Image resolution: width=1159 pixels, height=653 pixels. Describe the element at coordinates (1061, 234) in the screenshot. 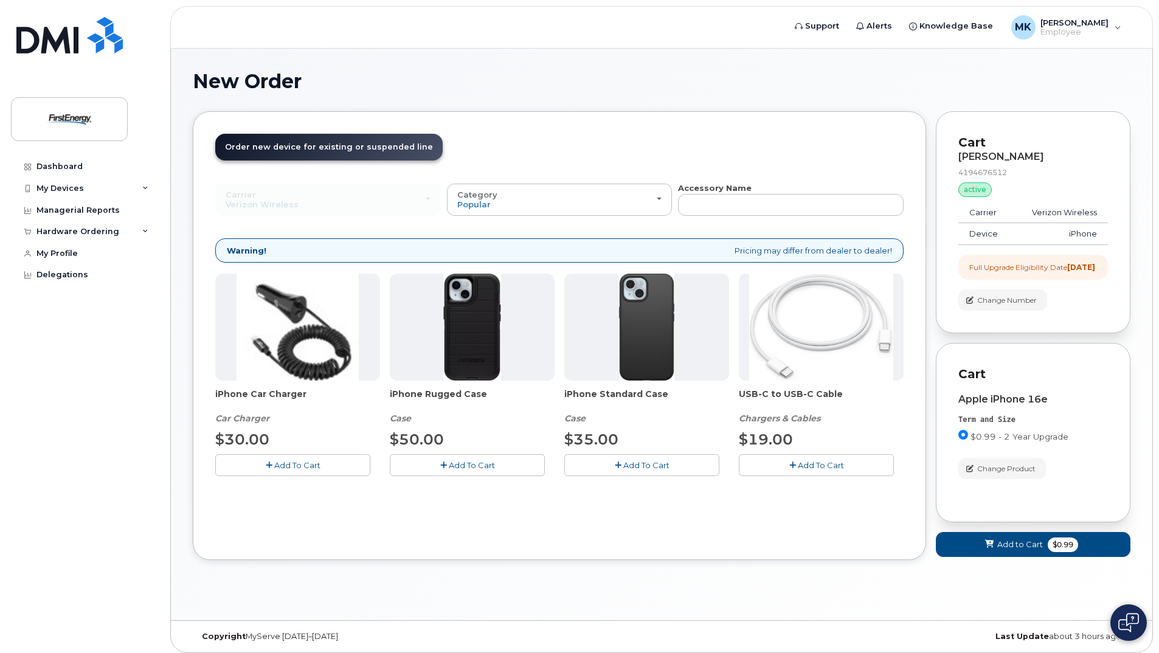

I see `td: iPhone` at that location.